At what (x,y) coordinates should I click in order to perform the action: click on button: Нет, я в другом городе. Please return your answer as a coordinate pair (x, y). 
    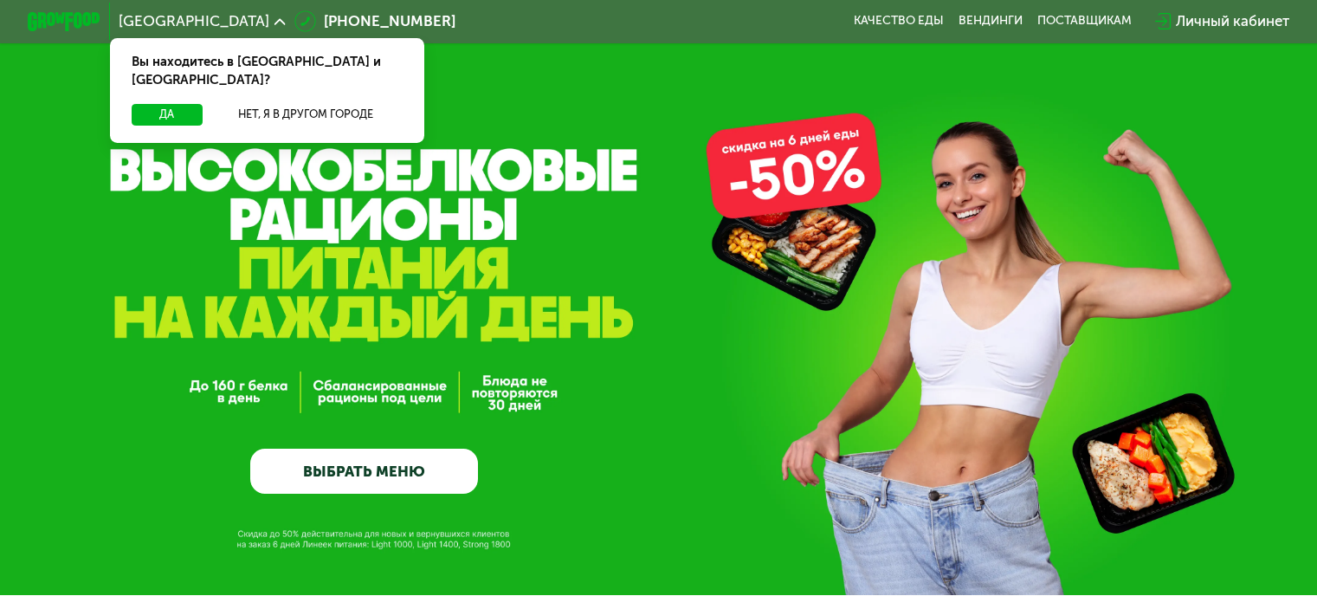
    Looking at the image, I should click on (306, 114).